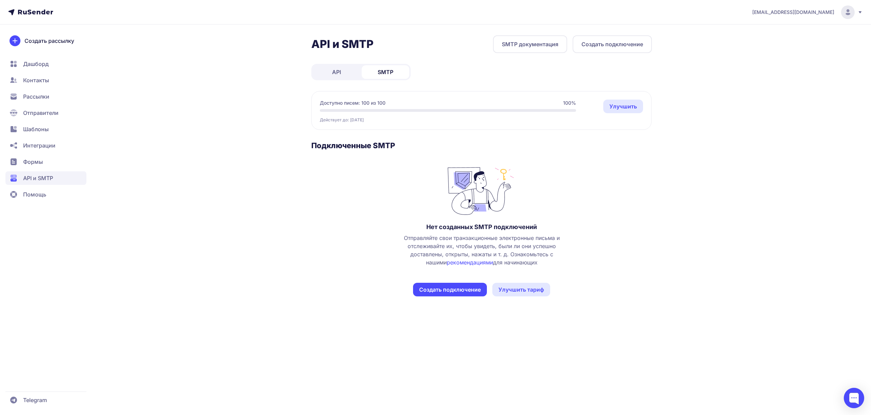  I want to click on h2: API и SMTP, so click(342, 44).